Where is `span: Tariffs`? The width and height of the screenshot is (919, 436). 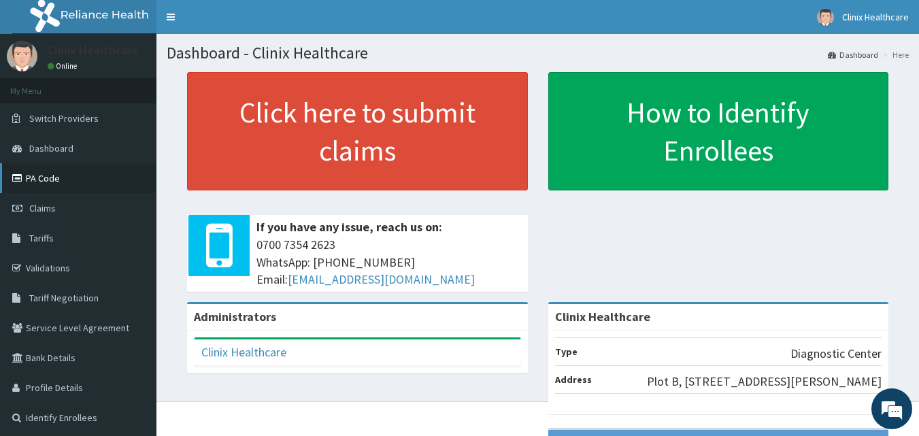 span: Tariffs is located at coordinates (41, 238).